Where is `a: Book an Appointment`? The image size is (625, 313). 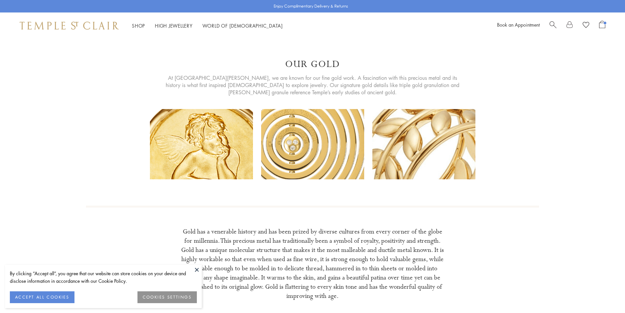
a: Book an Appointment is located at coordinates (519, 25).